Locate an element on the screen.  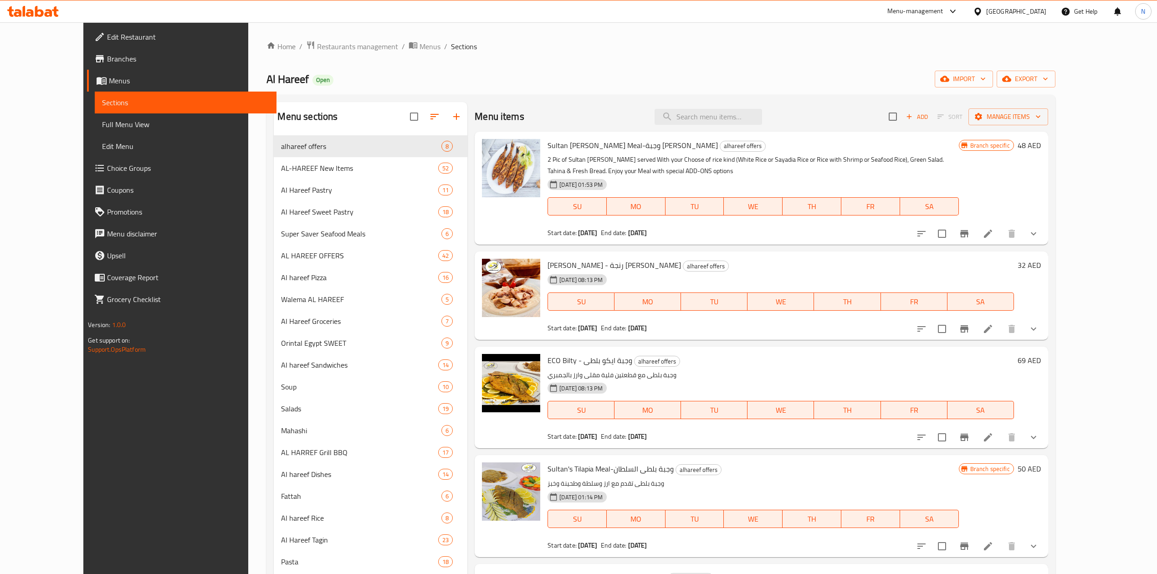
a: Choice Groups is located at coordinates (182, 168).